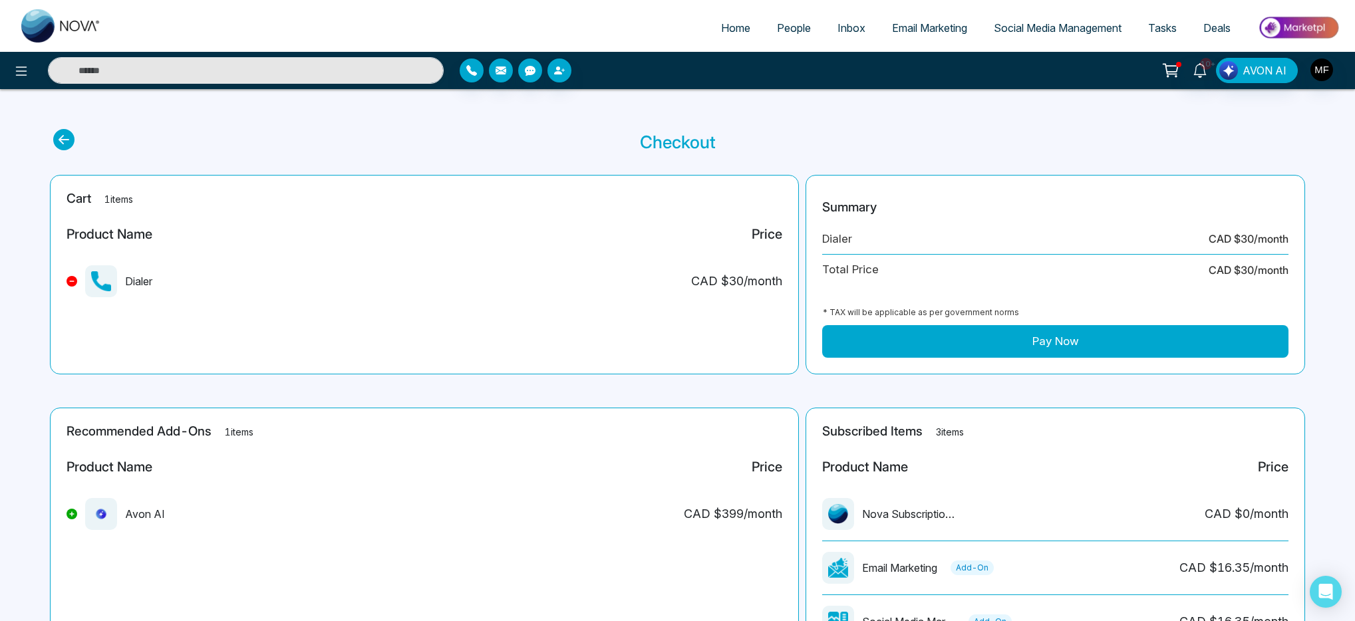 The width and height of the screenshot is (1355, 621). Describe the element at coordinates (424, 199) in the screenshot. I see `h2: Cart` at that location.